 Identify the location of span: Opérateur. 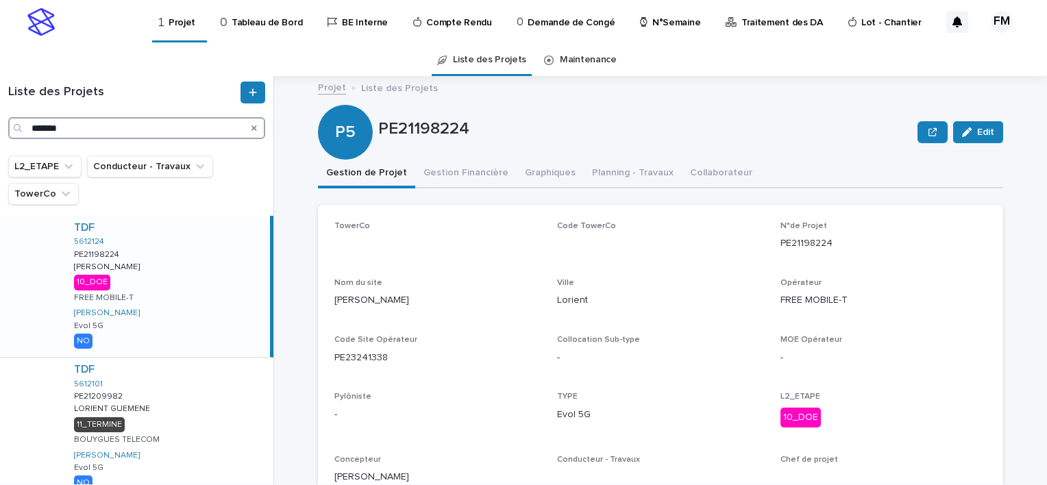
(801, 283).